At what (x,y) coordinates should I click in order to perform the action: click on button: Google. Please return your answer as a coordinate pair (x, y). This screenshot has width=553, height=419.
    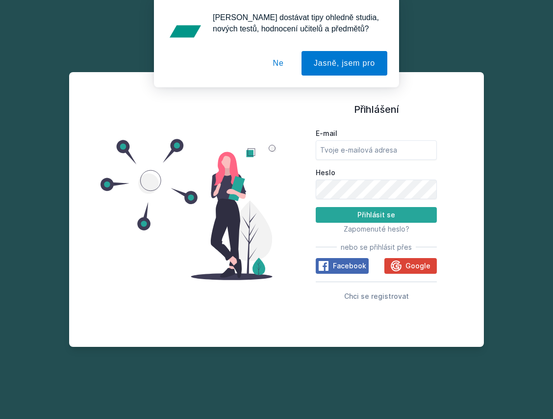
    Looking at the image, I should click on (411, 266).